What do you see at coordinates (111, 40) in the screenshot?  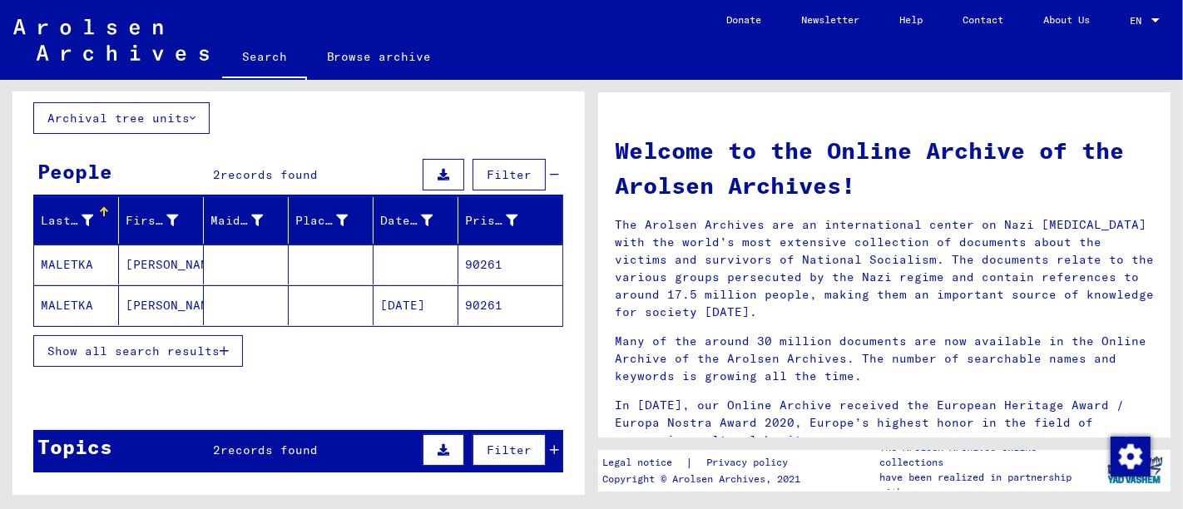 I see `img: Arolsen_neg.svg` at bounding box center [111, 40].